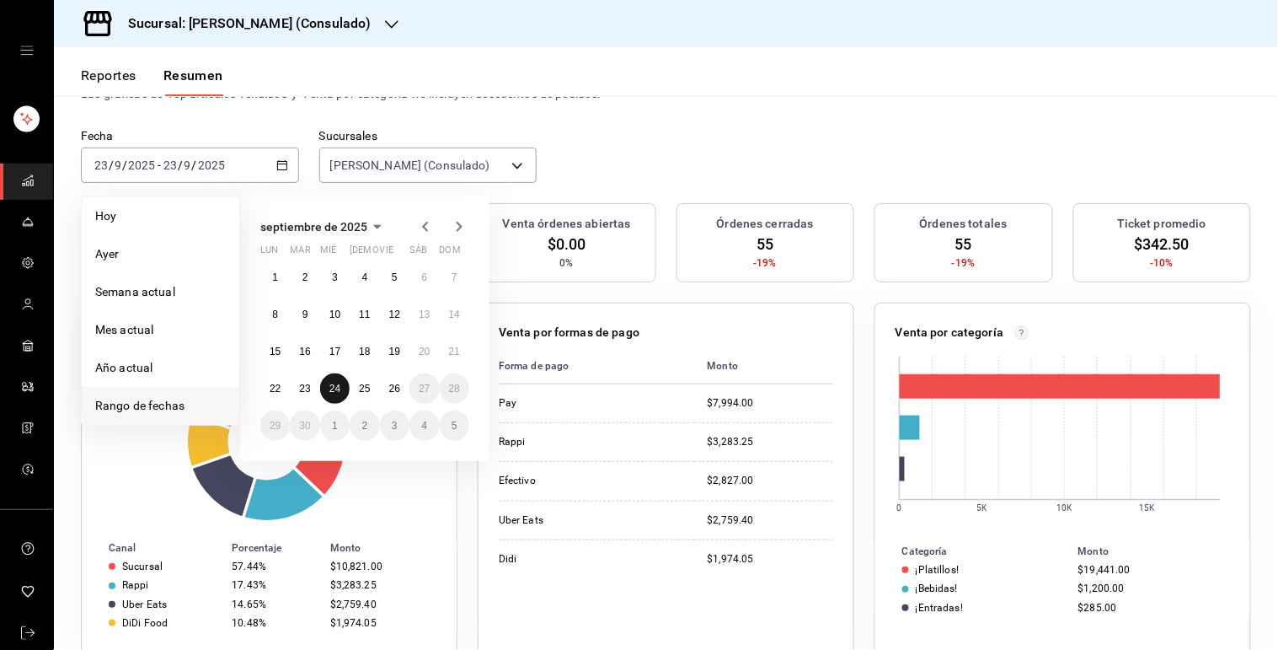 The height and width of the screenshot is (650, 1278). What do you see at coordinates (418, 253) in the screenshot?
I see `abbr: sábado` at bounding box center [418, 253].